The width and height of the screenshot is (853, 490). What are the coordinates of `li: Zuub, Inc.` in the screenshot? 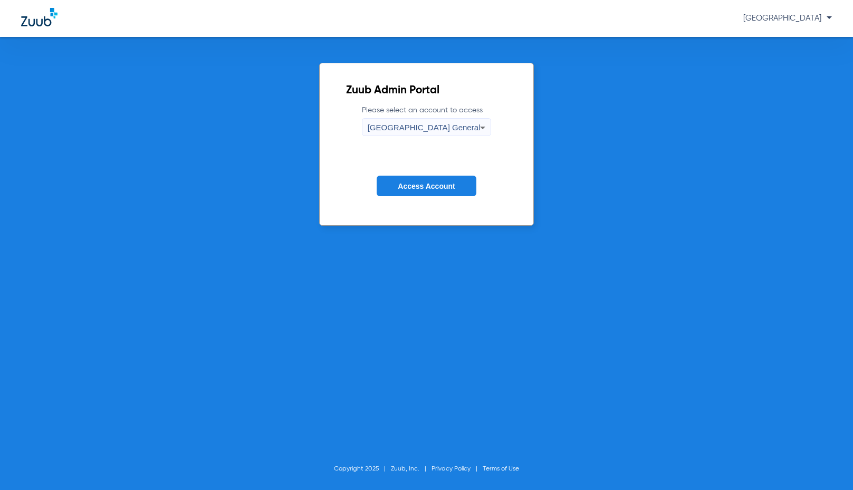 It's located at (411, 469).